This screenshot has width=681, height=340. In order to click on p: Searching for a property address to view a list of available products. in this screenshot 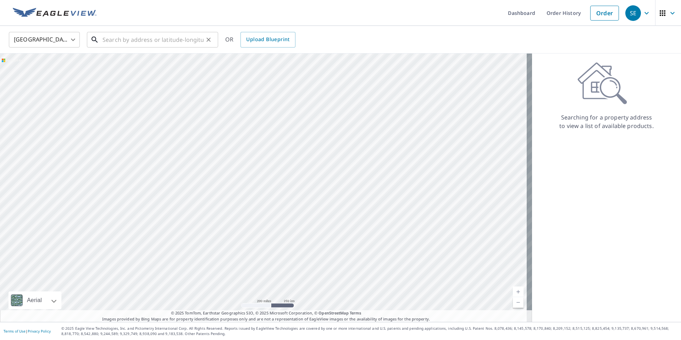, I will do `click(607, 122)`.